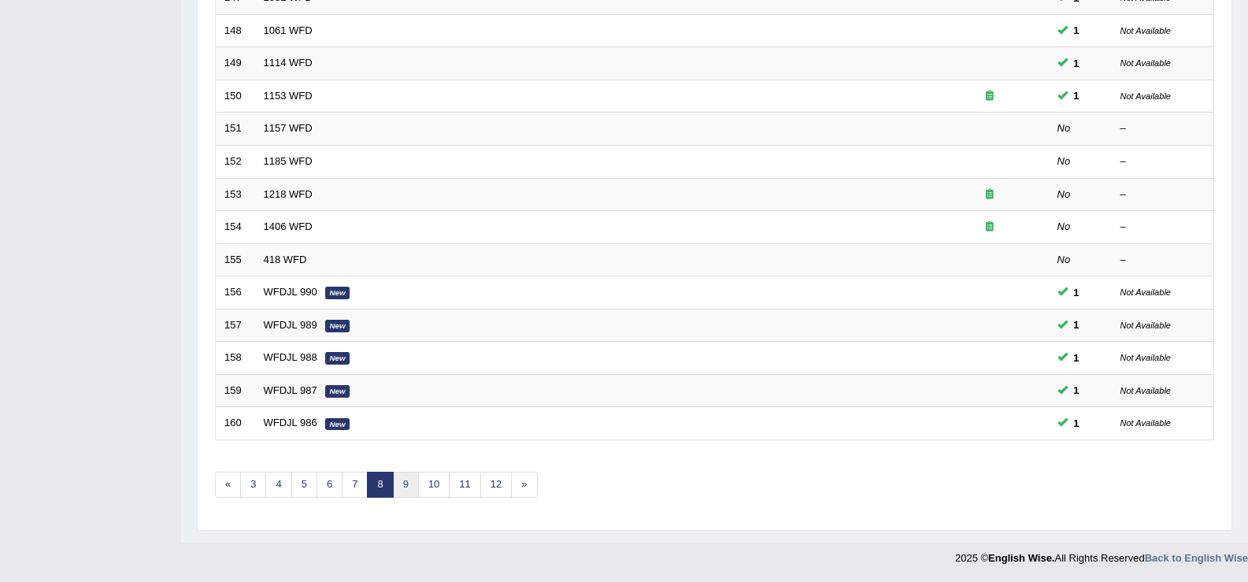 The image size is (1248, 582). Describe the element at coordinates (288, 30) in the screenshot. I see `a: 1061 WFD` at that location.